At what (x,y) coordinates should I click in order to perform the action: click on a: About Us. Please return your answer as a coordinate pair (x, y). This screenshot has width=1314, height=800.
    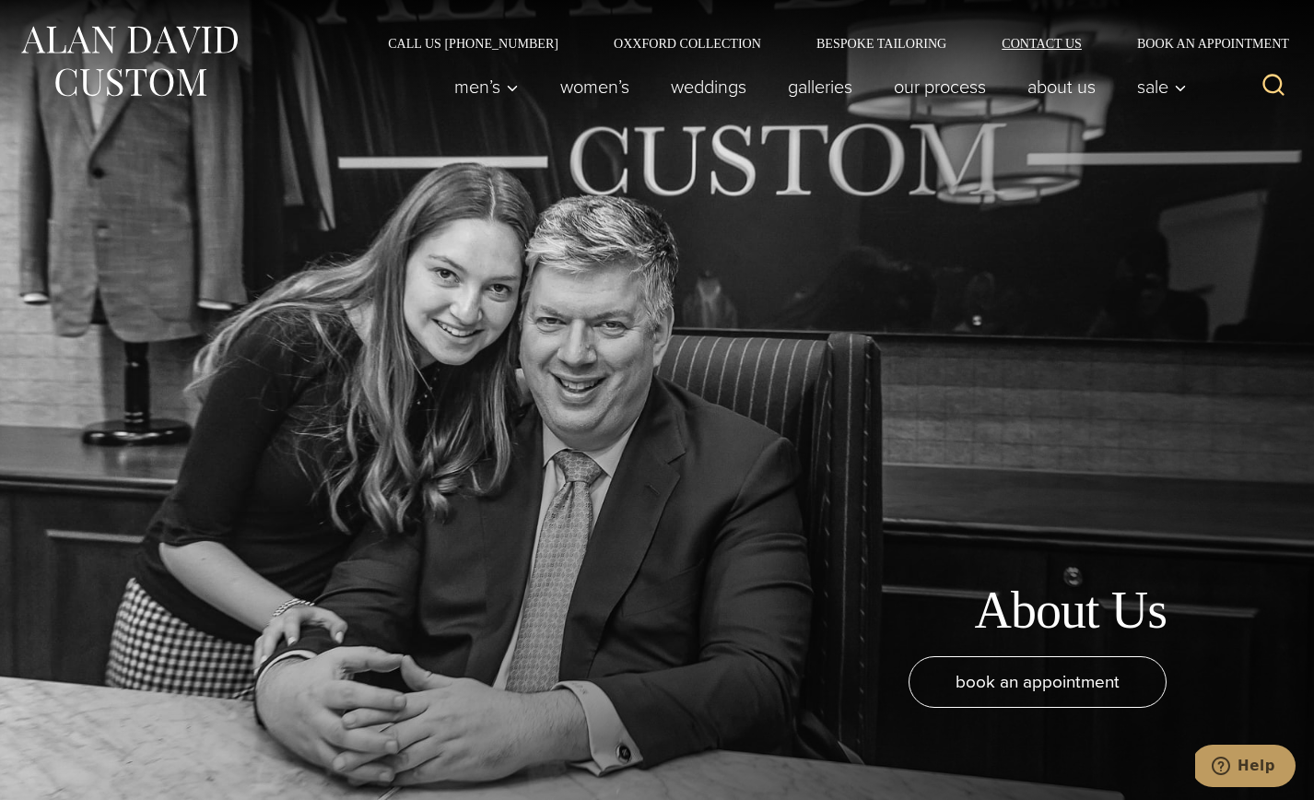
    Looking at the image, I should click on (1062, 87).